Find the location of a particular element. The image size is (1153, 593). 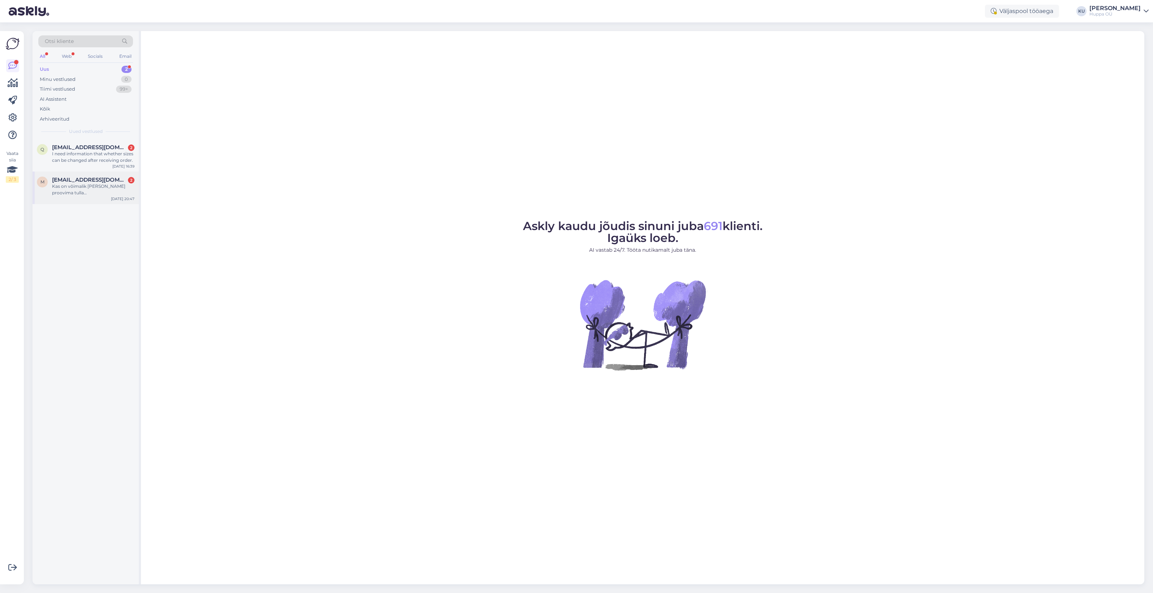

span: quaidstar@gmail.com is located at coordinates (90, 147).